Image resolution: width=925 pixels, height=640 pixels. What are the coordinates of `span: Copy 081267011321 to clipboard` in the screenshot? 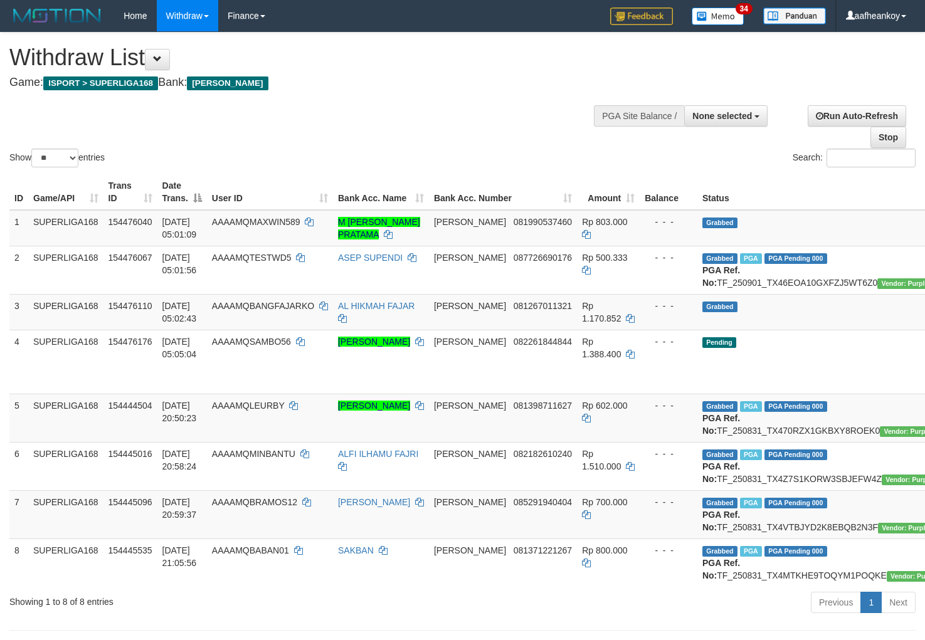 It's located at (542, 306).